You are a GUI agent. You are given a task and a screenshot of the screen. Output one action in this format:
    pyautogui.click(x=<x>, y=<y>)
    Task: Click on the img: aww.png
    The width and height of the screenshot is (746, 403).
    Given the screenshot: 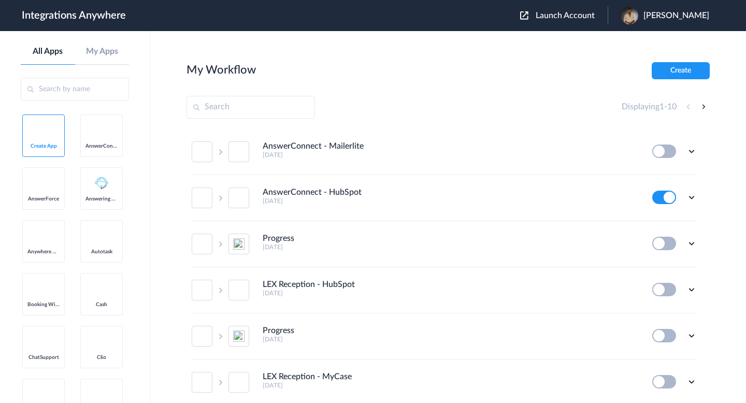 What is the action you would take?
    pyautogui.click(x=43, y=236)
    